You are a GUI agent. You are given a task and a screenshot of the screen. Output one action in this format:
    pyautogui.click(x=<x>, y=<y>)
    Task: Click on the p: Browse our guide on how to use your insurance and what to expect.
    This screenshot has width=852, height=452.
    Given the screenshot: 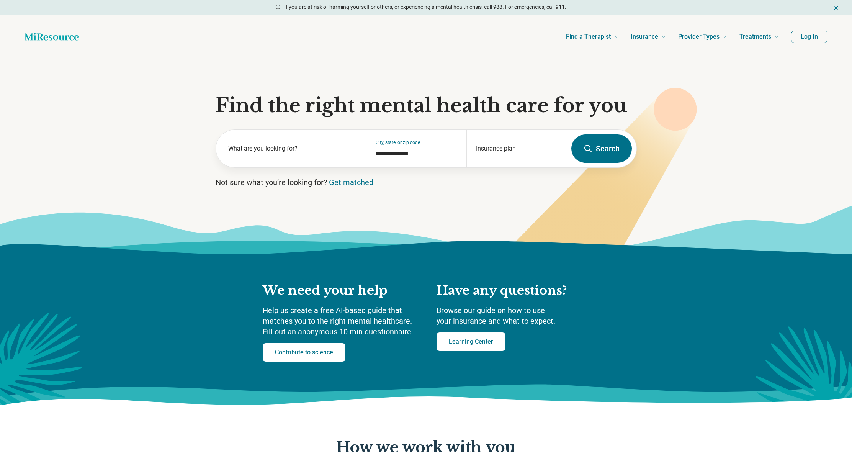 What is the action you would take?
    pyautogui.click(x=513, y=315)
    